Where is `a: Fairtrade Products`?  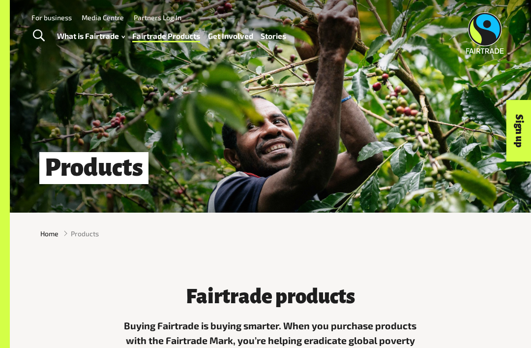 a: Fairtrade Products is located at coordinates (166, 36).